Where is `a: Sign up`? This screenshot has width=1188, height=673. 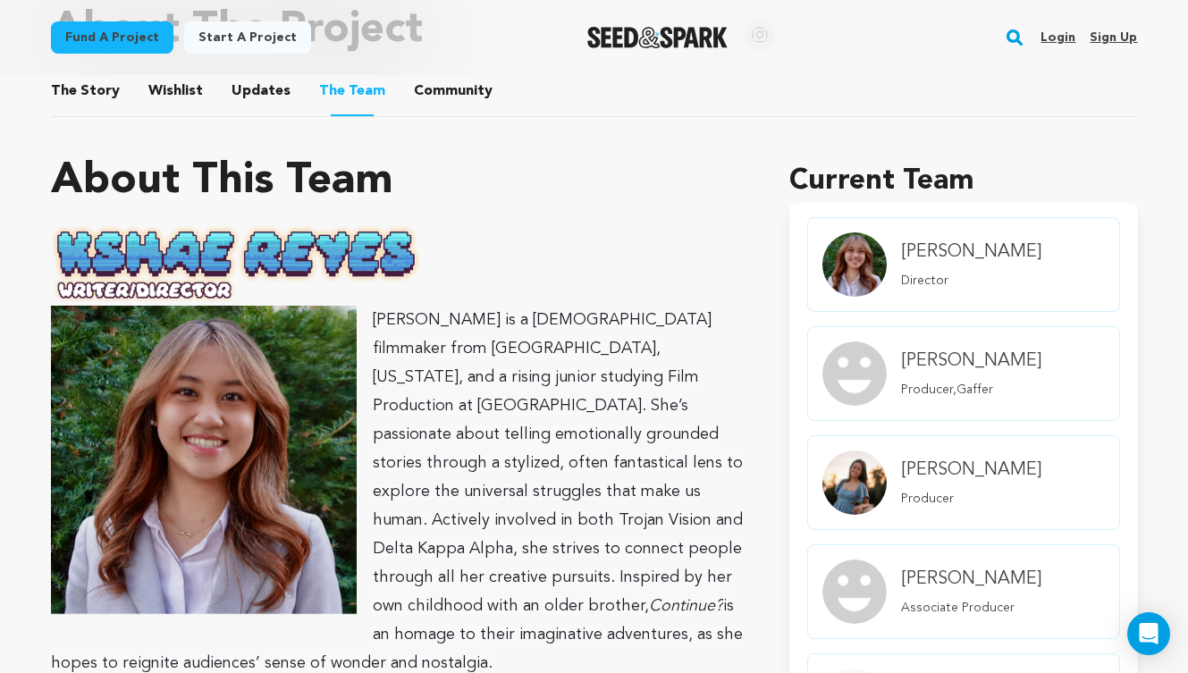
a: Sign up is located at coordinates (1113, 38).